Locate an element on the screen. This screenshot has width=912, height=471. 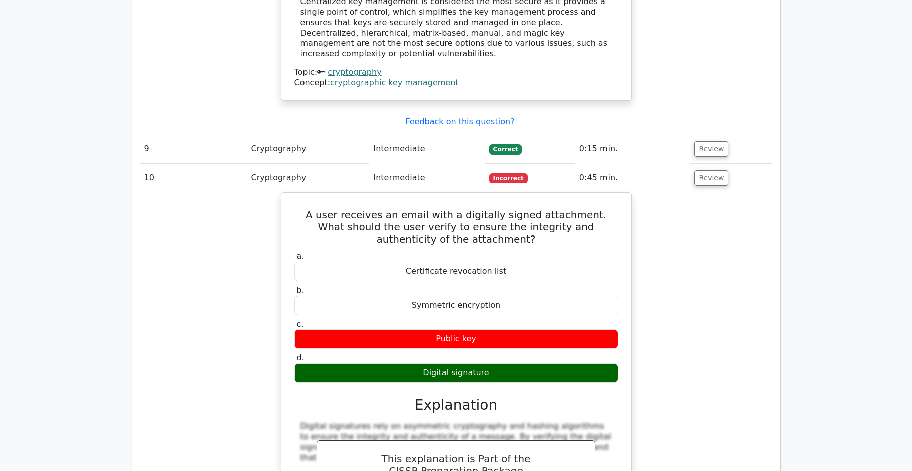
td: 9 is located at coordinates (194, 149).